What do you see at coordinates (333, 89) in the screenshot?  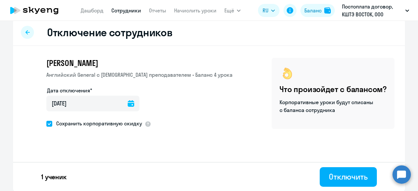 I see `h4: Что произойдет с балансом?` at bounding box center [333, 89].